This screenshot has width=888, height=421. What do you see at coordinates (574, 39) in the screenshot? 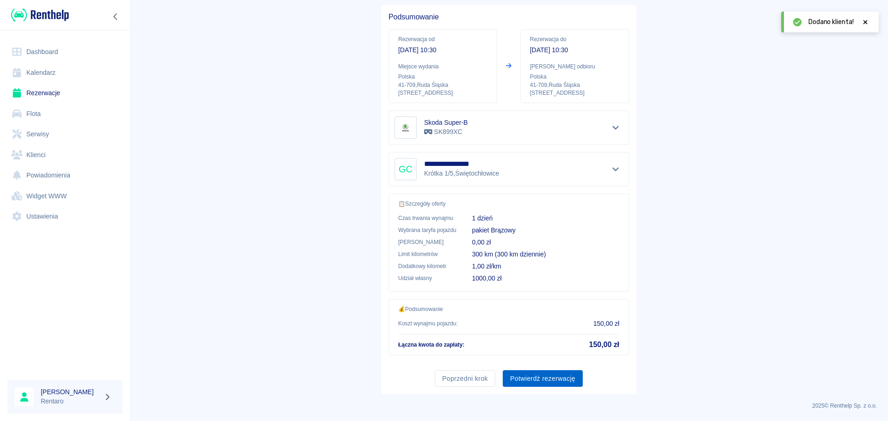
I see `p: Rezerwacja do` at bounding box center [574, 39].